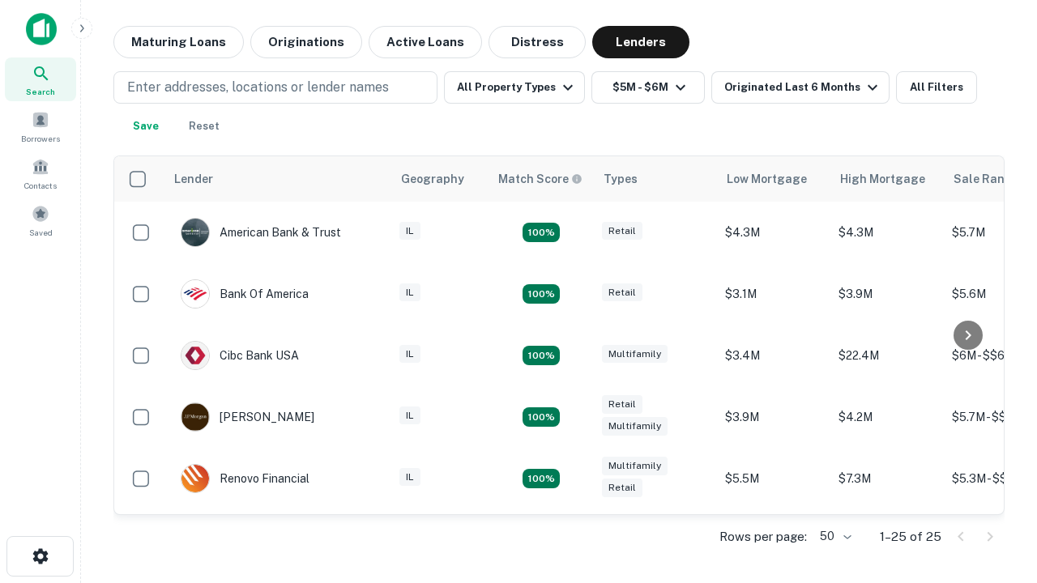 The height and width of the screenshot is (583, 1037). What do you see at coordinates (40, 79) in the screenshot?
I see `a: Search` at bounding box center [40, 79].